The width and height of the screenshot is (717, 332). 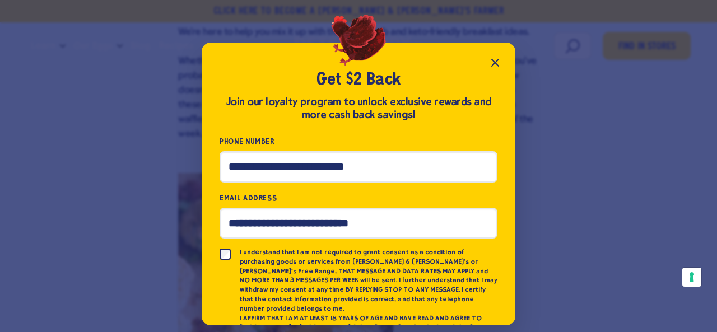 I want to click on p: I understand that I am not required to grant consent as a condition of purchasing goods or servic..., so click(x=369, y=281).